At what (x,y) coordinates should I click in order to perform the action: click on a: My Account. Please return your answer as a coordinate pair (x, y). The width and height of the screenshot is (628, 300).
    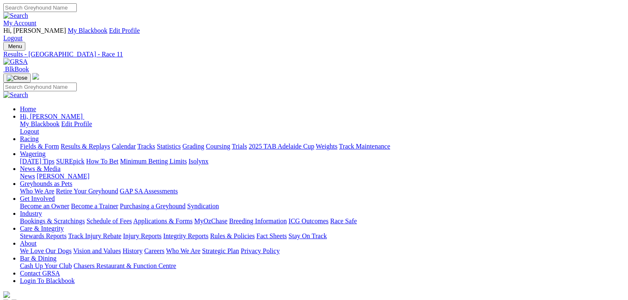
    Looking at the image, I should click on (20, 23).